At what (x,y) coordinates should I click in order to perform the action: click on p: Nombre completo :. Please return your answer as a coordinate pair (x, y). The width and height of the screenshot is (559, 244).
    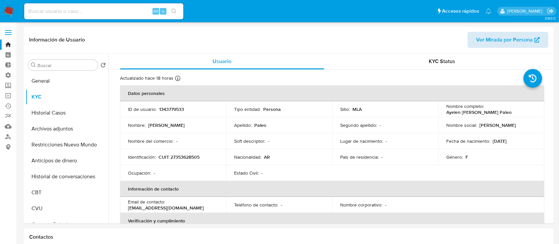
    Looking at the image, I should click on (465, 106).